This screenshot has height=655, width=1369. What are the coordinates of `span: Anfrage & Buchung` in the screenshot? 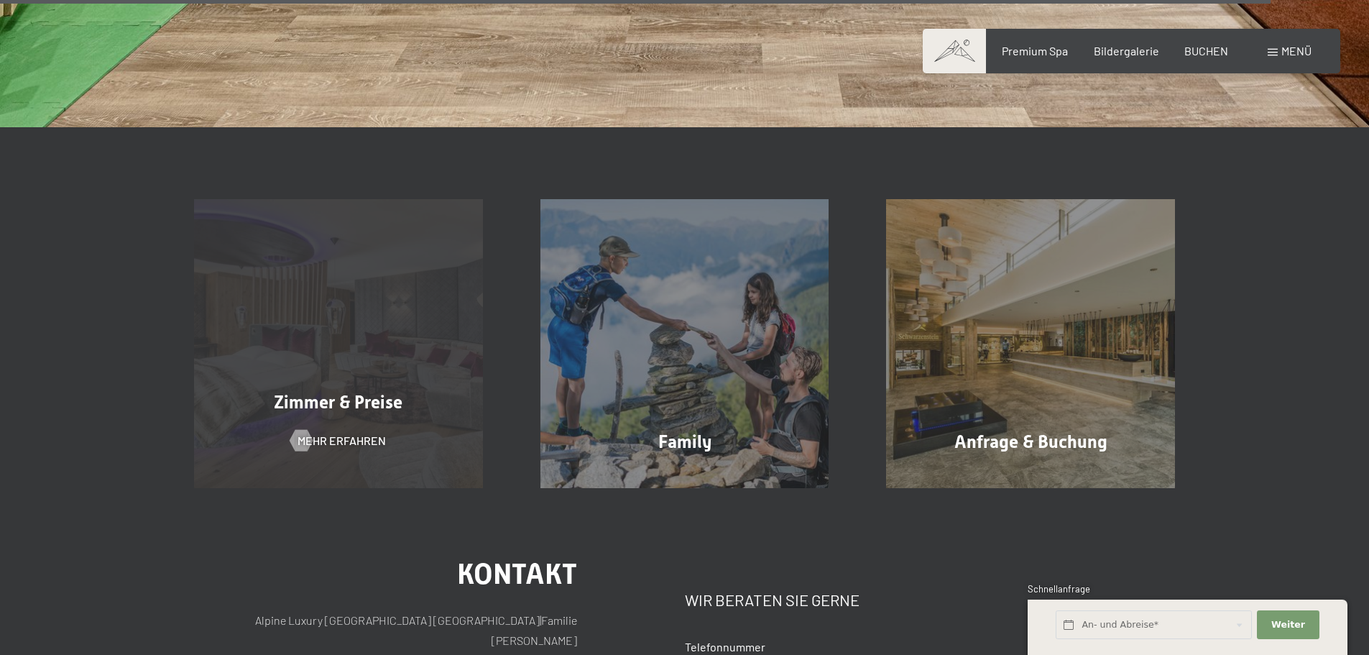 It's located at (1030, 441).